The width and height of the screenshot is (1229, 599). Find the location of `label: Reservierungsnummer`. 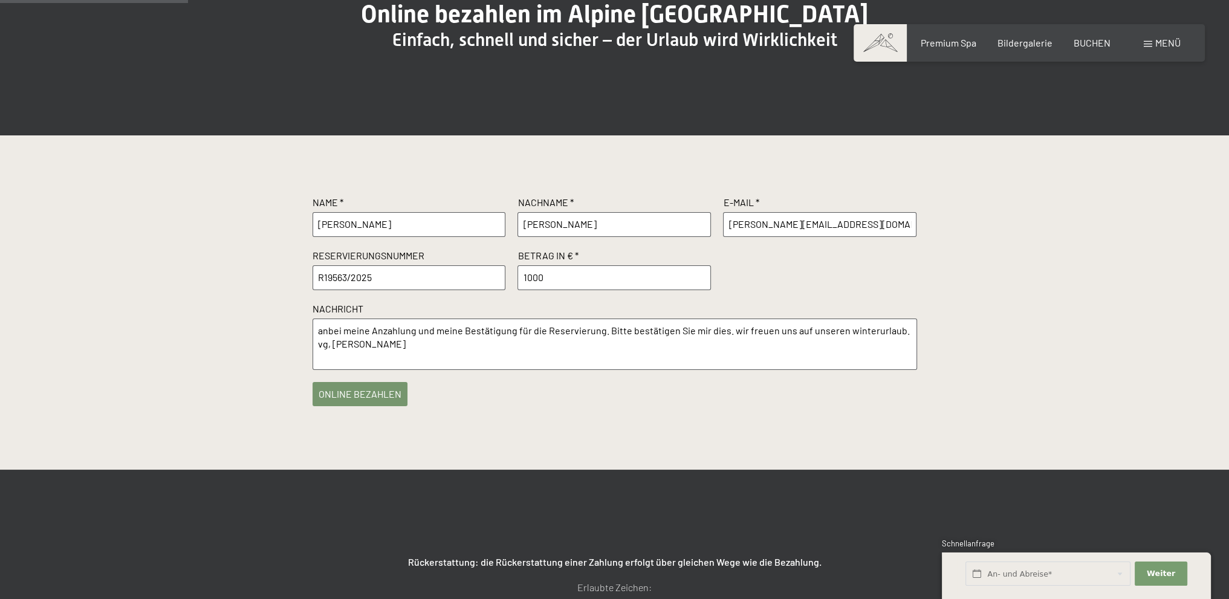

label: Reservierungsnummer is located at coordinates (409, 257).